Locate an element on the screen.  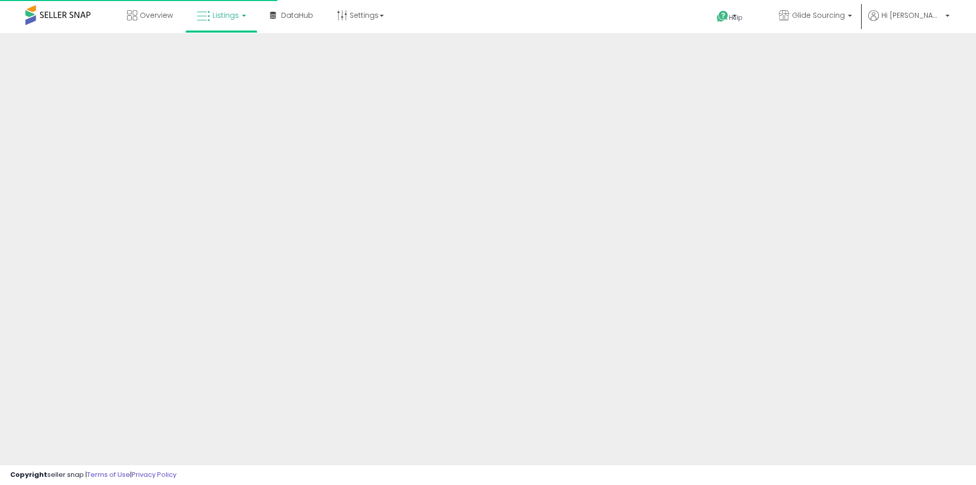
span: Help is located at coordinates (736, 17).